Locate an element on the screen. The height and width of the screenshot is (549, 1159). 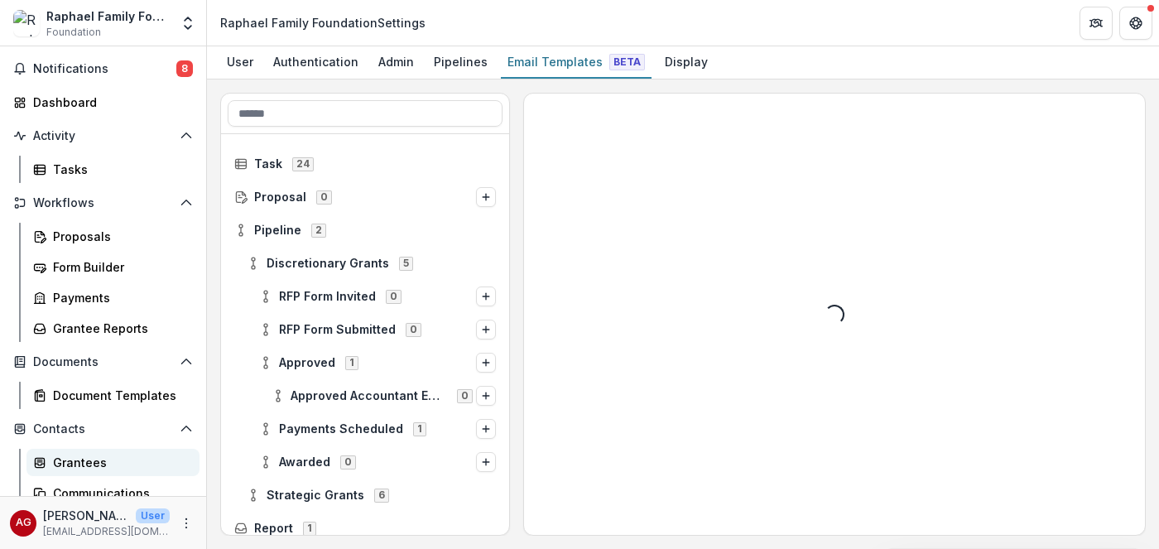
span: Proposal is located at coordinates (280, 197).